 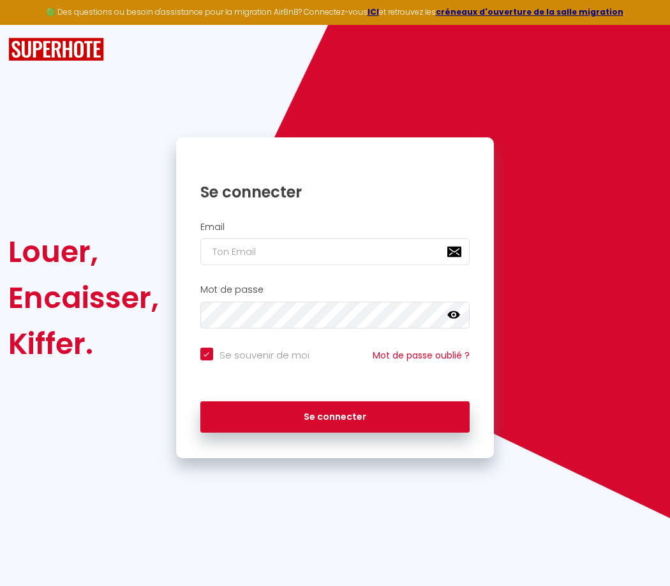 I want to click on div: Louer,, so click(x=84, y=252).